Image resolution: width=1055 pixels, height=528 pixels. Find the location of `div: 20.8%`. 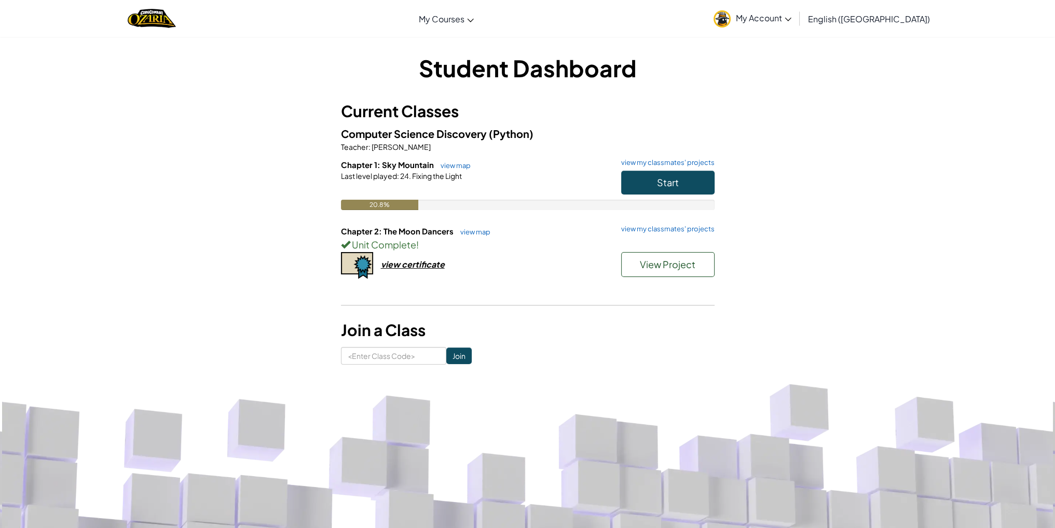

div: 20.8% is located at coordinates (380, 205).